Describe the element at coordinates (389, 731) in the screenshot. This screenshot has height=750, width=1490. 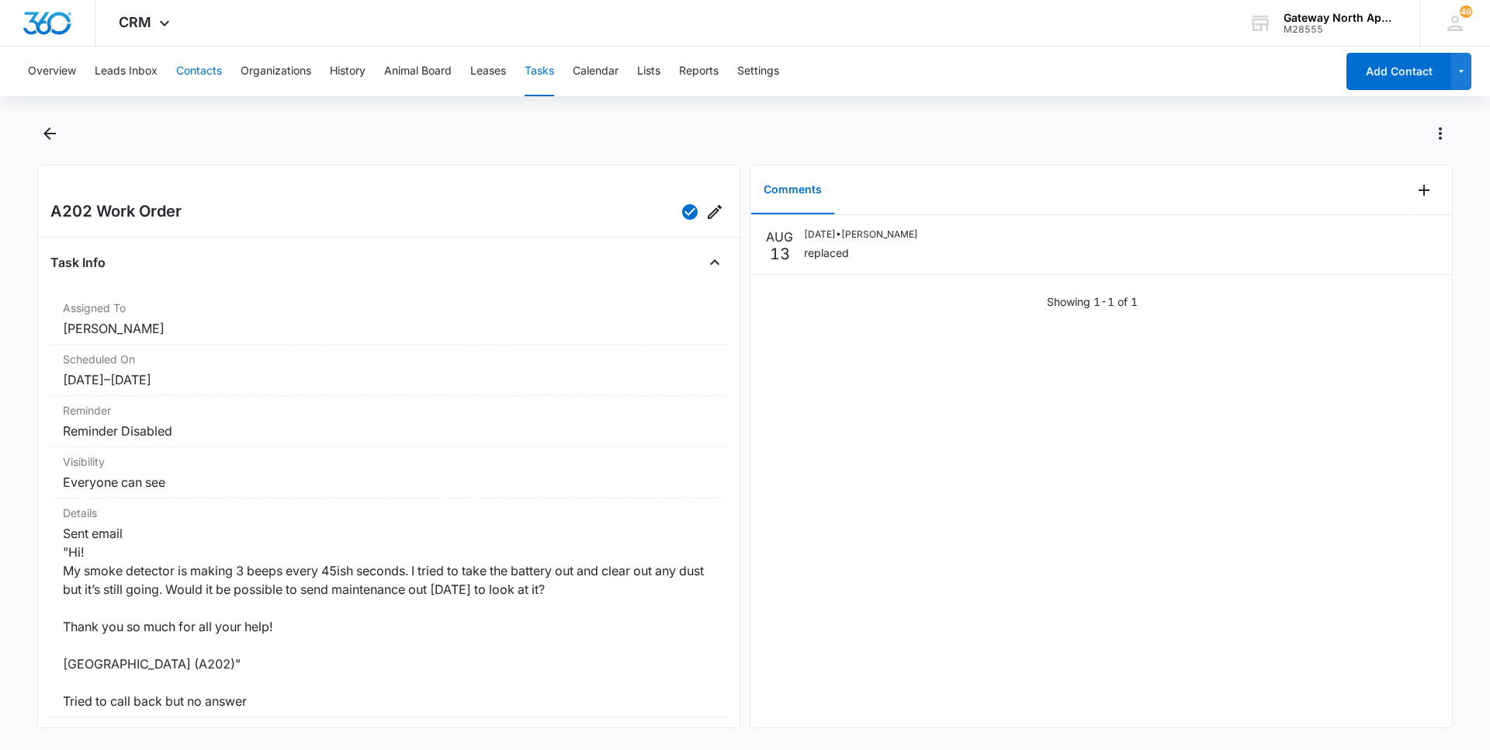
I see `dt: Contacts` at that location.